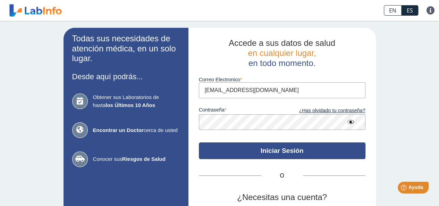  Describe the element at coordinates (282, 80) in the screenshot. I see `label: Correo Electronico` at that location.